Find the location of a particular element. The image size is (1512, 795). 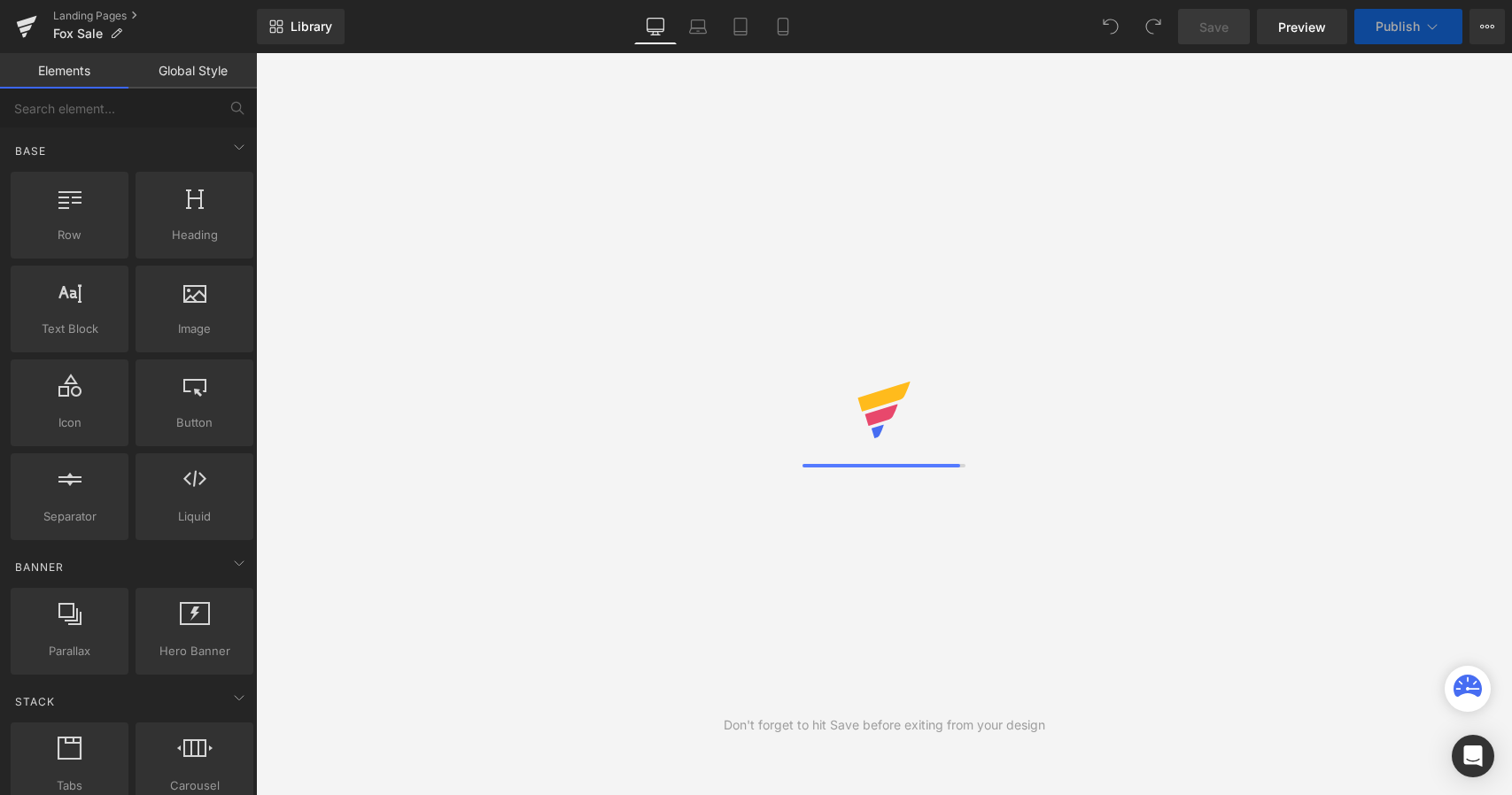

button: Redo is located at coordinates (1153, 27).